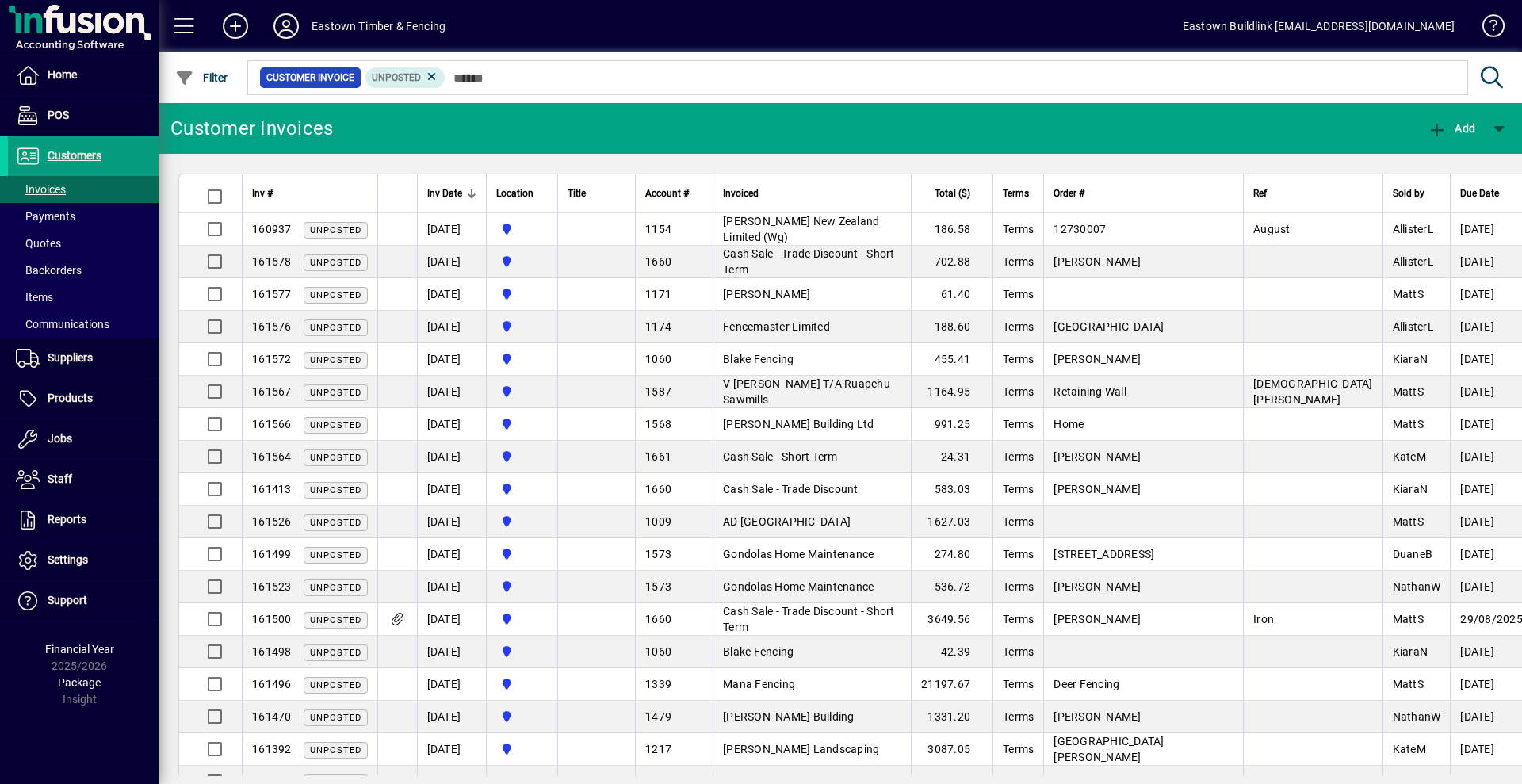  I want to click on div: Inv Date, so click(452, 194).